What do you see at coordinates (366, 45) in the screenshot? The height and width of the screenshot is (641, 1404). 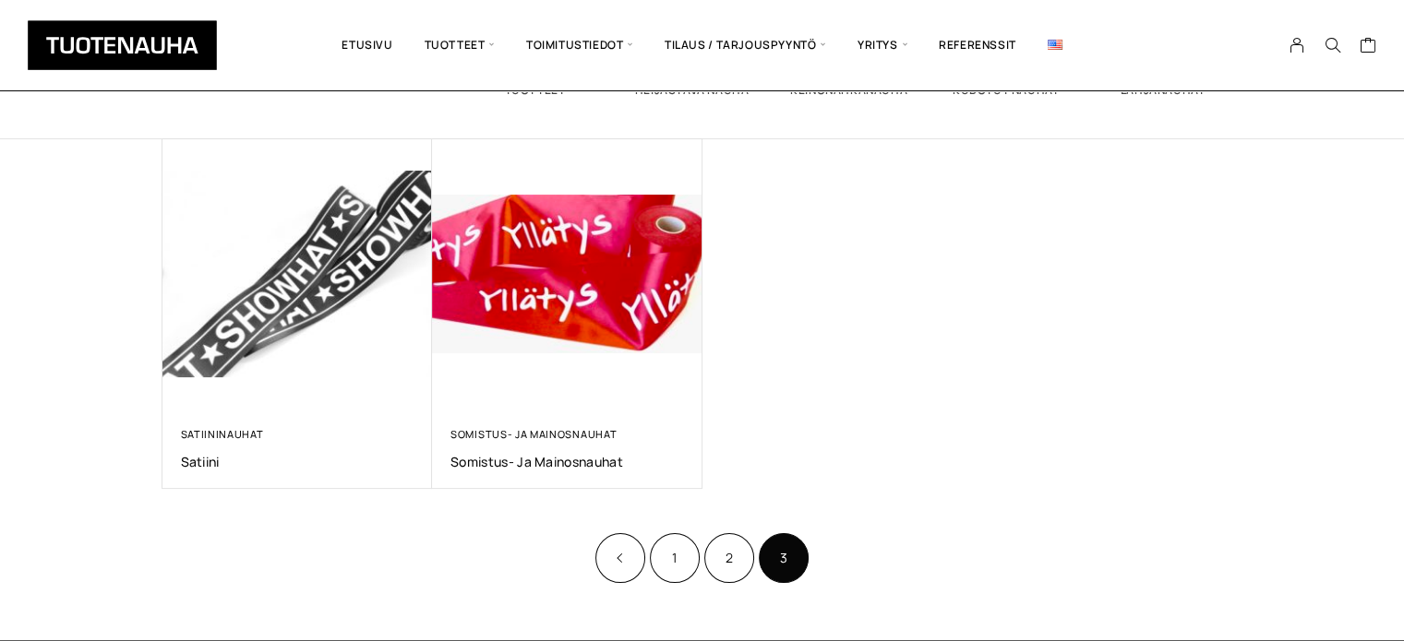 I see `a: Etusivu` at bounding box center [366, 45].